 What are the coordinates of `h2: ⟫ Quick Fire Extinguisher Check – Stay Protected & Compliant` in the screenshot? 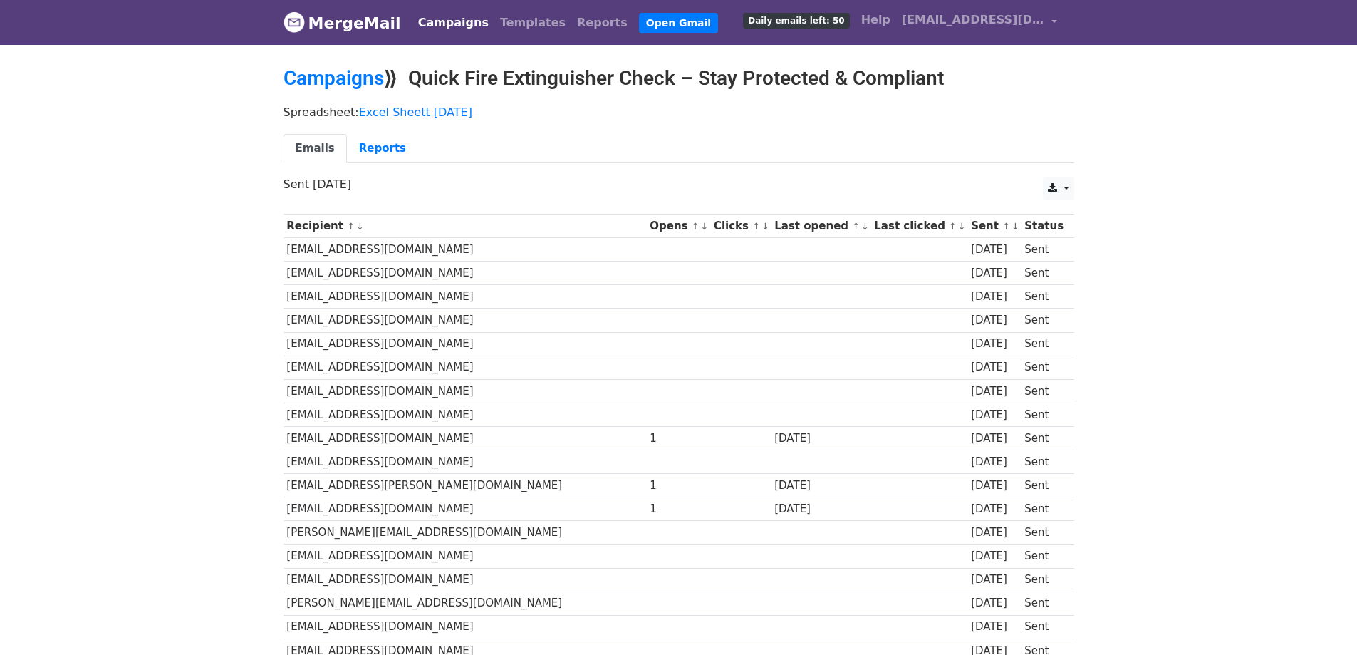 It's located at (679, 78).